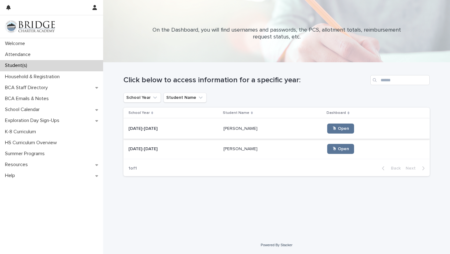 The height and width of the screenshot is (254, 450). Describe the element at coordinates (30, 27) in the screenshot. I see `img: V1C1m3IdTEidaUdm9Hs0` at that location.